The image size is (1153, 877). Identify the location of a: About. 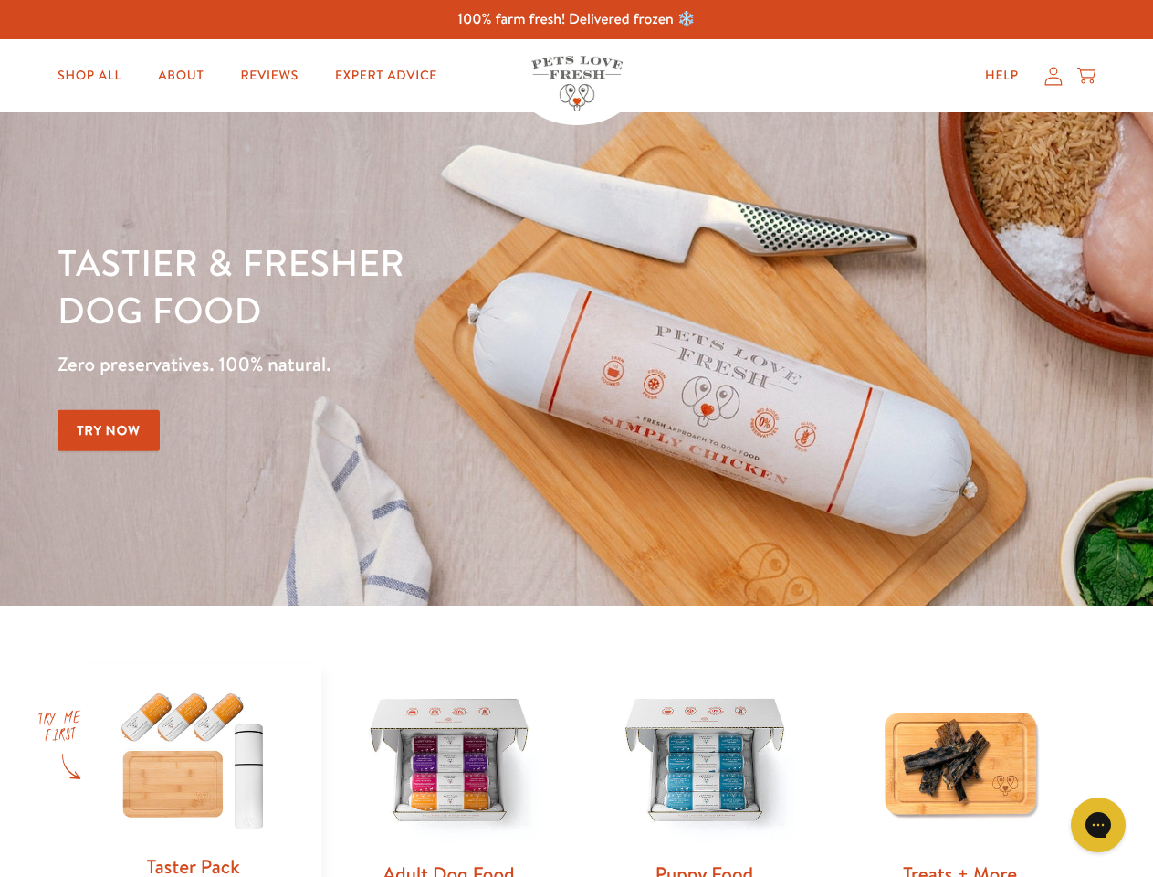
(181, 76).